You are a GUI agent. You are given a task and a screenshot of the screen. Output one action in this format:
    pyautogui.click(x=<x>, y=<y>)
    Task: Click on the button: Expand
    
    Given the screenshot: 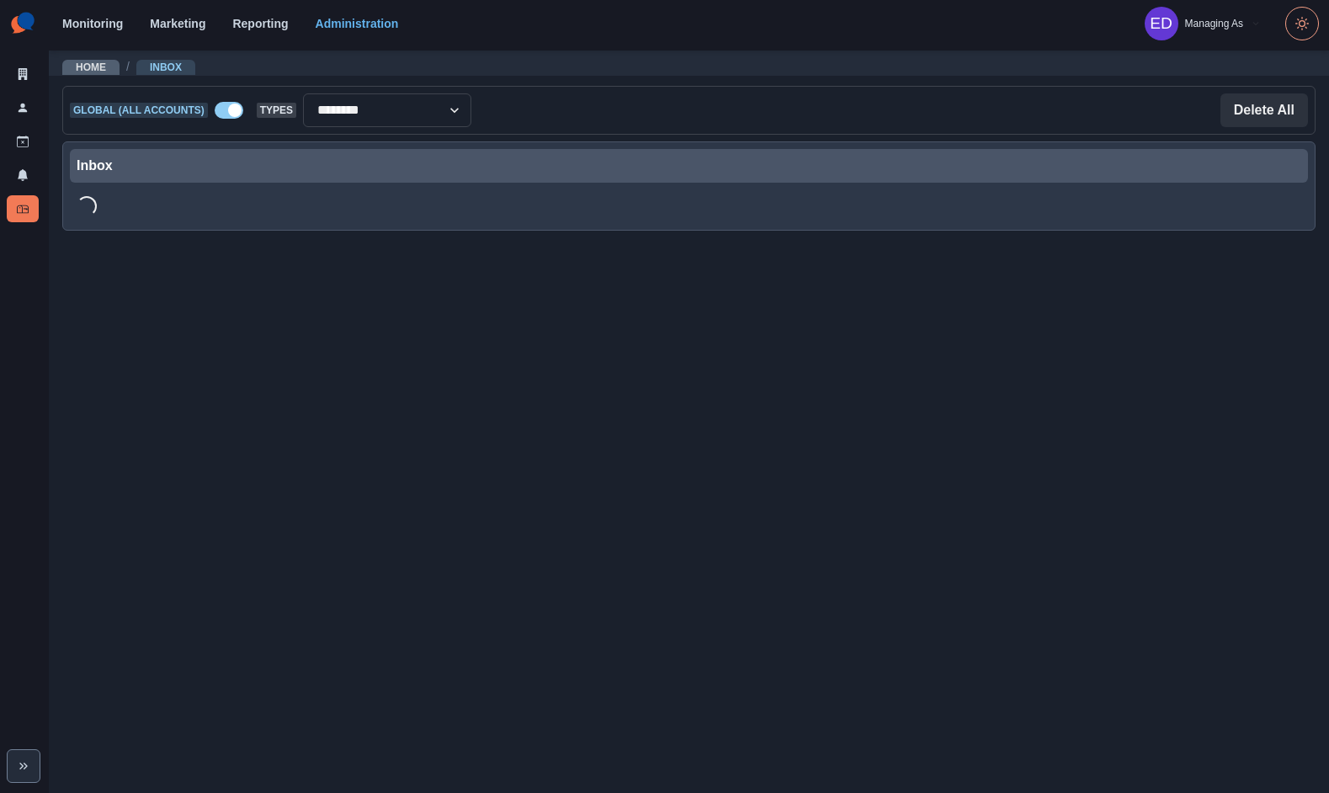 What is the action you would take?
    pyautogui.click(x=24, y=766)
    